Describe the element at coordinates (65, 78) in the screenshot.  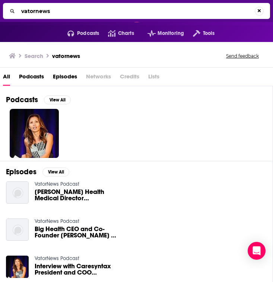
I see `a: Episodes` at that location.